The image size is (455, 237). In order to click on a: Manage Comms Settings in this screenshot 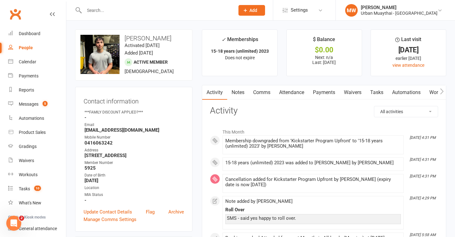, I will do `click(110, 219)`.